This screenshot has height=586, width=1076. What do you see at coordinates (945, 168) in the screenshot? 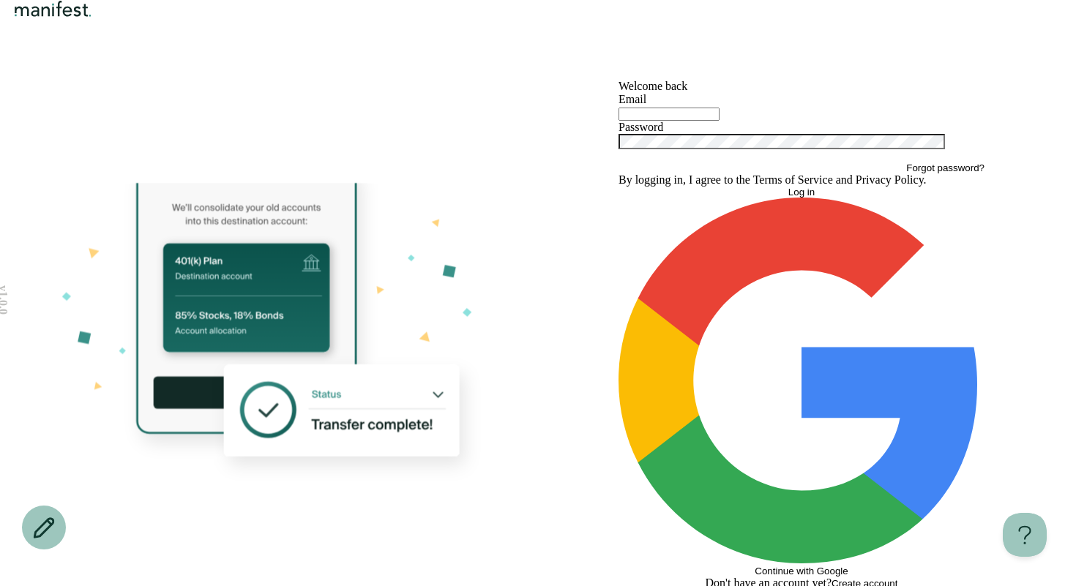
I see `button: Forgot password?` at bounding box center [945, 168].